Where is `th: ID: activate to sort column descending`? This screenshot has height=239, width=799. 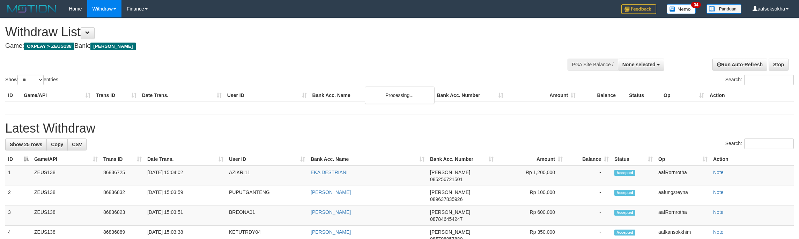 th: ID: activate to sort column descending is located at coordinates (18, 159).